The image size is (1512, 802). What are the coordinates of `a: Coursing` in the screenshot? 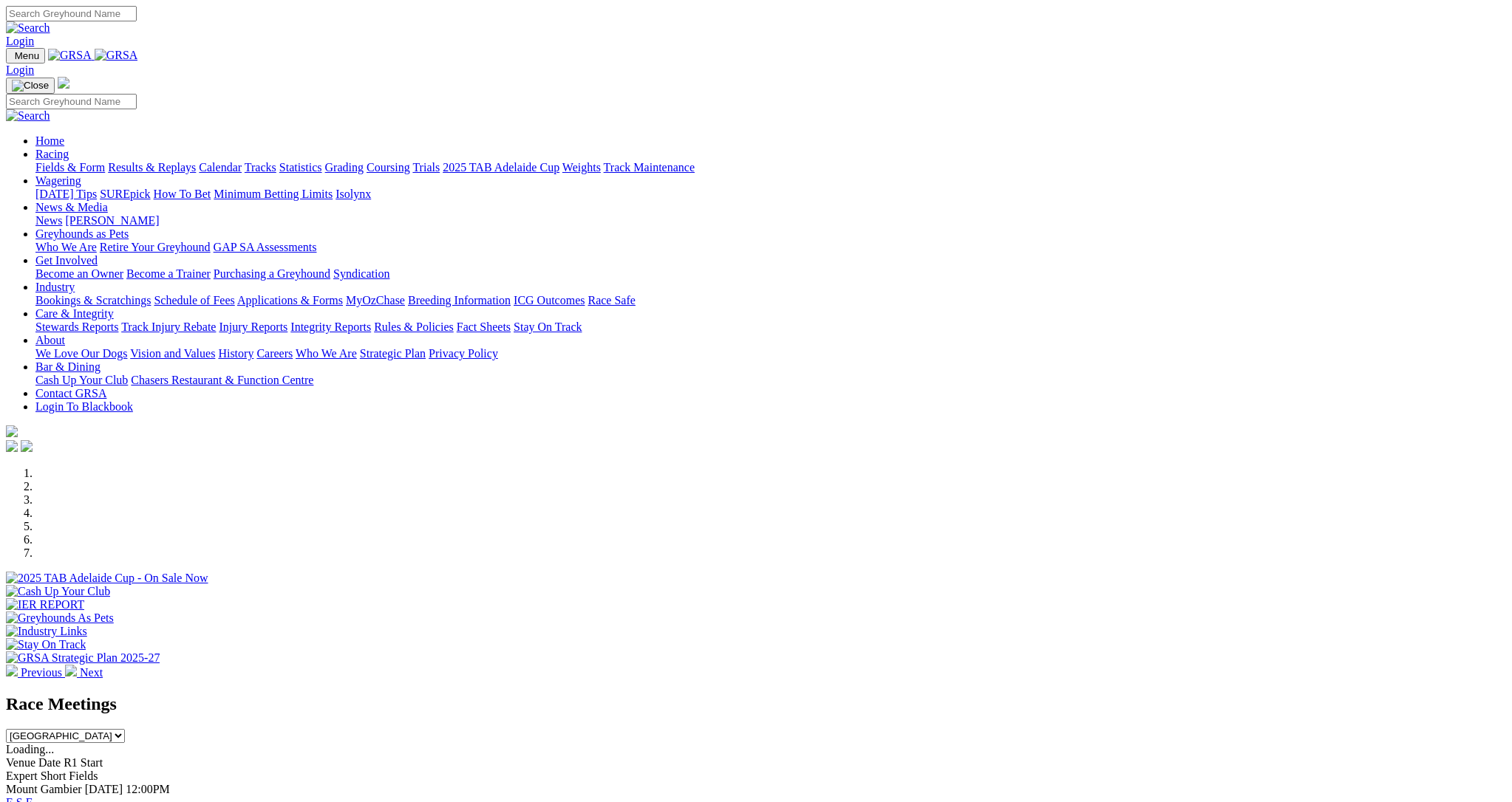 It's located at (388, 167).